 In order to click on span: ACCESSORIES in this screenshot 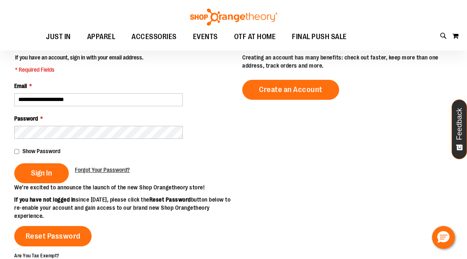, I will do `click(154, 37)`.